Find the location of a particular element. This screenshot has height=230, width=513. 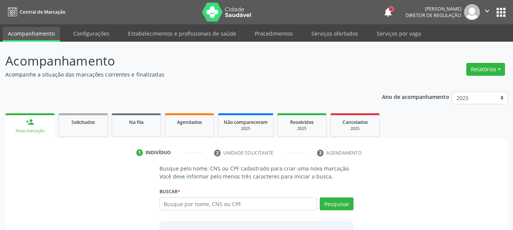

a: Acompanhamento is located at coordinates (31, 34).